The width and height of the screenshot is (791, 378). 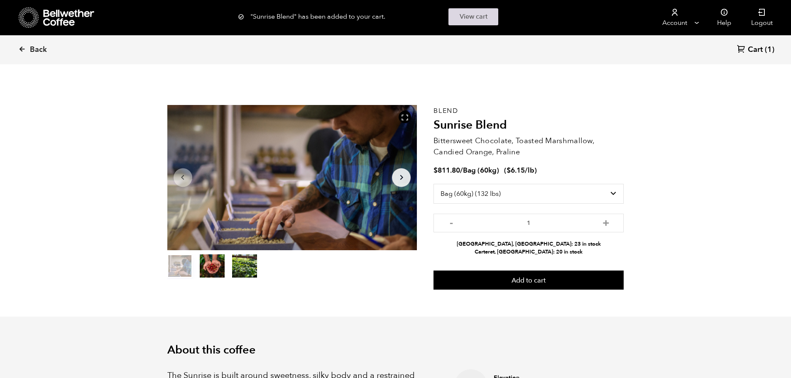 I want to click on span: (1), so click(x=770, y=50).